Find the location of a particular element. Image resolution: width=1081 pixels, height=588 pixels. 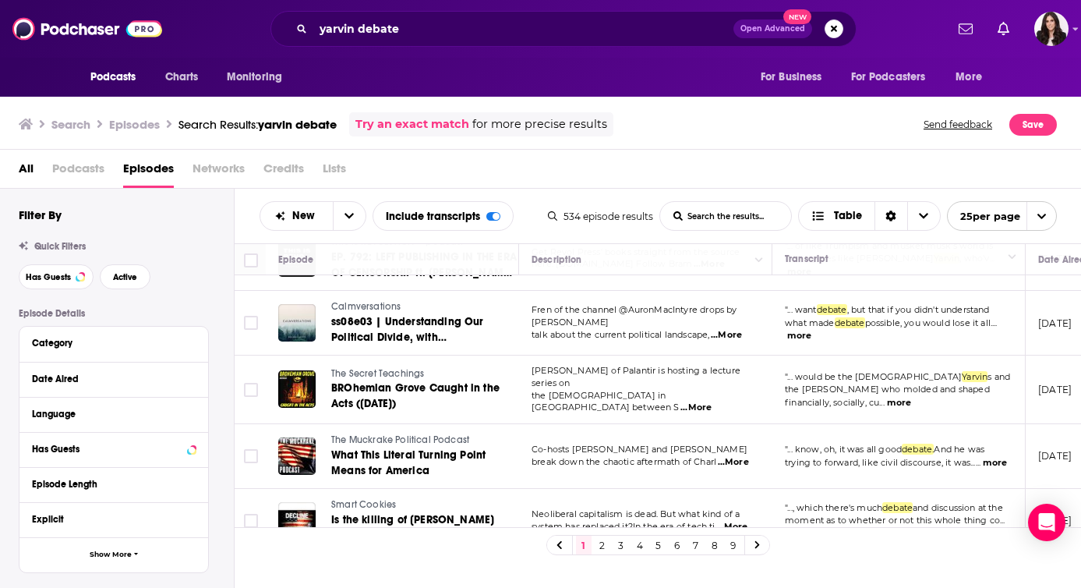

div: Search podcasts, credits, & more... is located at coordinates (563, 29).